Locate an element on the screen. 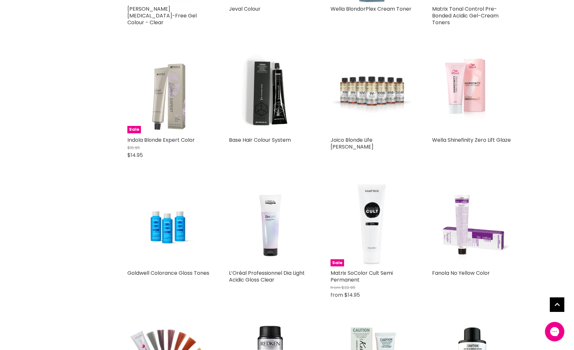 This screenshot has height=350, width=574. a: Matrix SoColor Cult Semi Permanent is located at coordinates (362, 276).